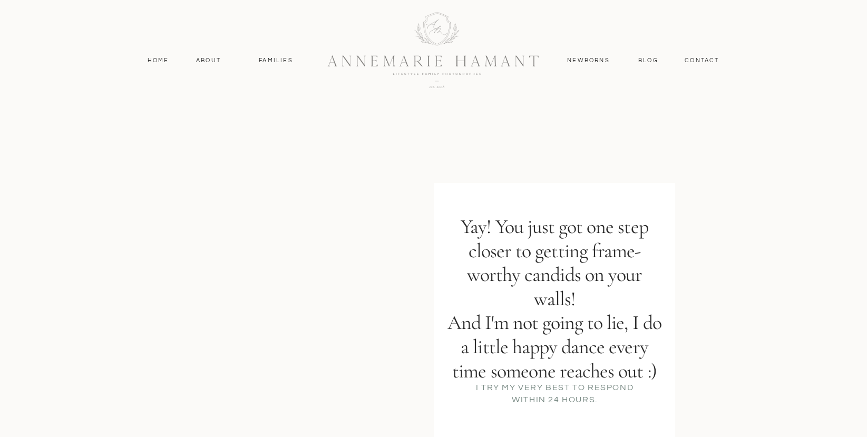  Describe the element at coordinates (702, 61) in the screenshot. I see `nav: contact` at that location.